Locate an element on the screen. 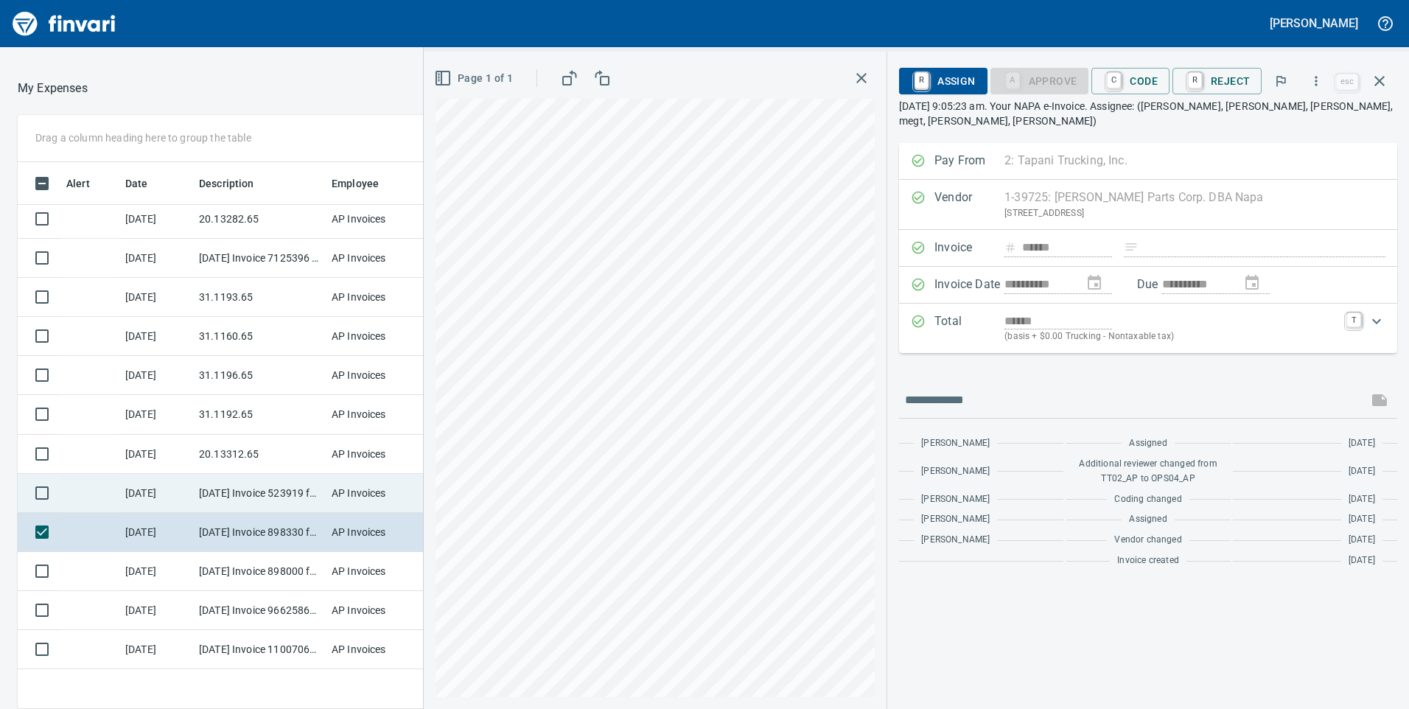  p: Drag a column heading here to group the table is located at coordinates (143, 138).